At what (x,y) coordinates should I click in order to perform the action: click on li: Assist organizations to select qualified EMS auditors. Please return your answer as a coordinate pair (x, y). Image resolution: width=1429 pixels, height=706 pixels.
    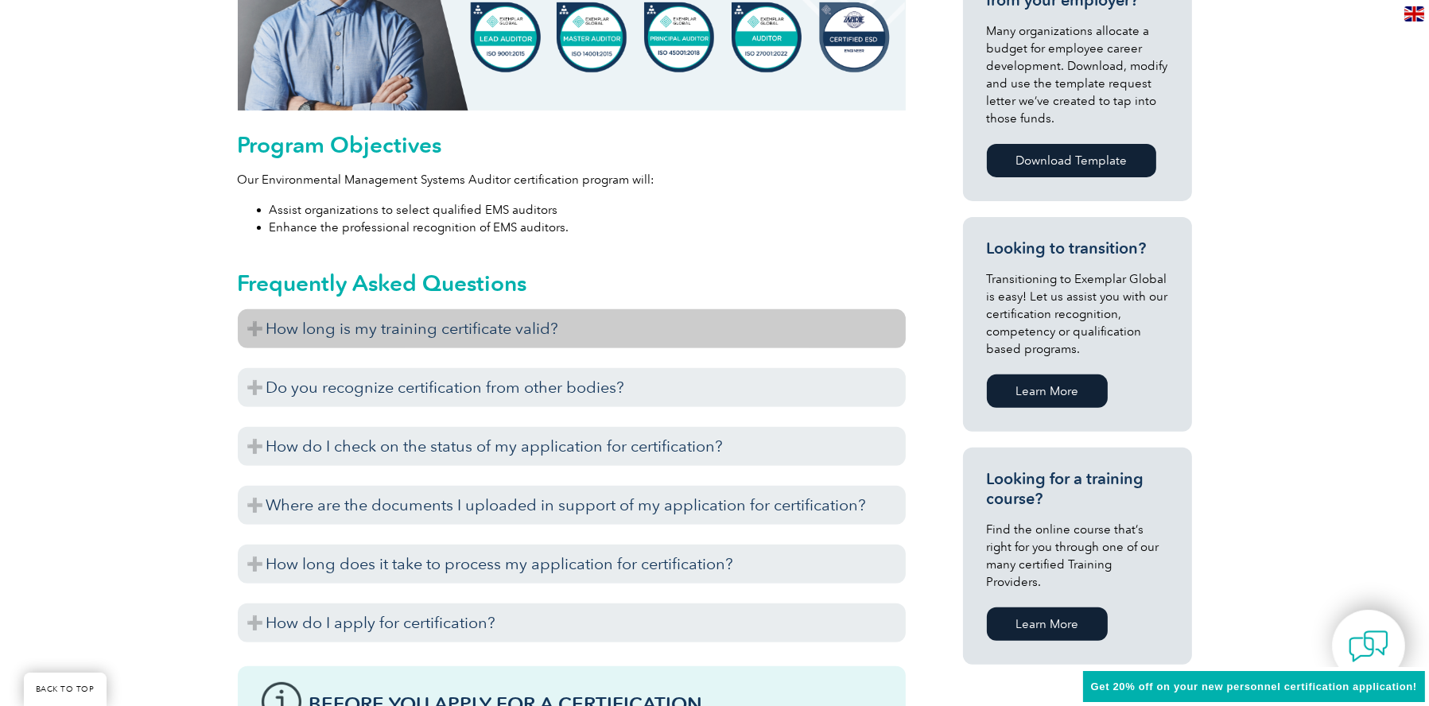
    Looking at the image, I should click on (588, 210).